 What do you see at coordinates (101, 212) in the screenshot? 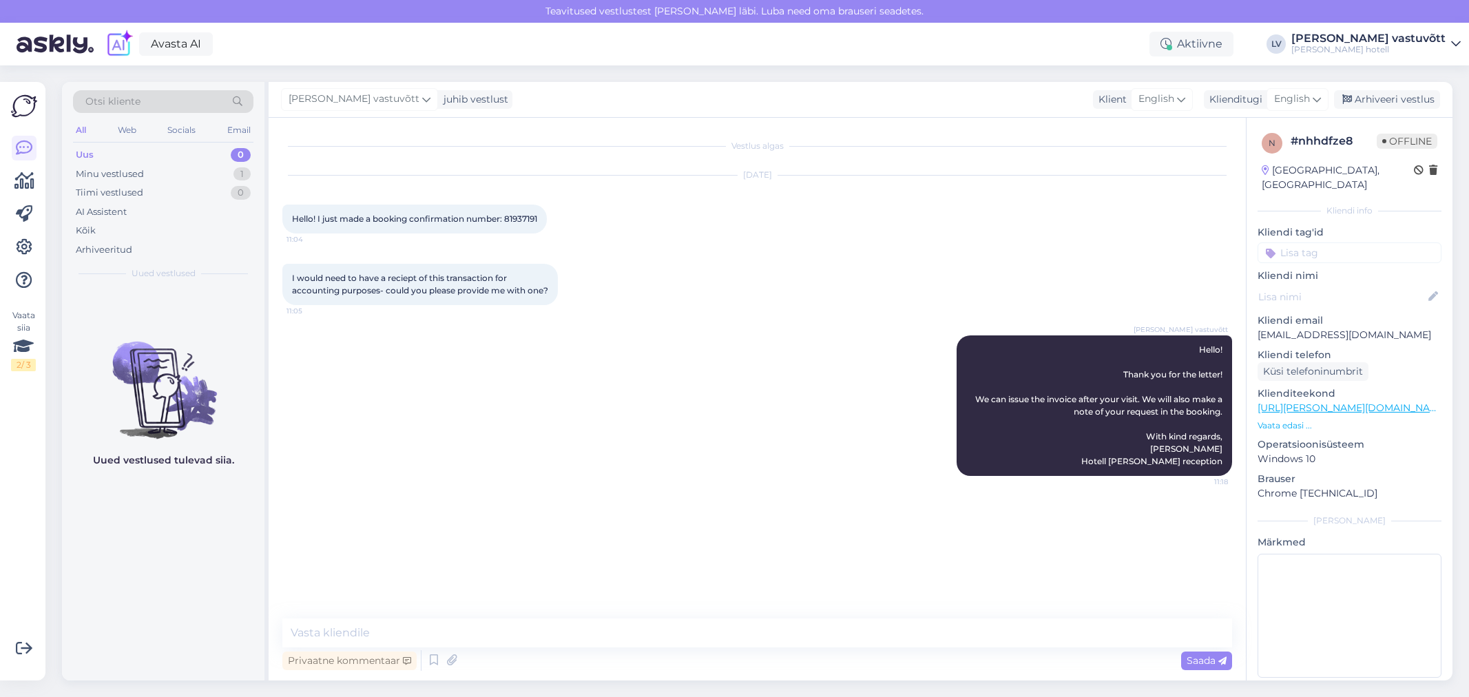
I see `div: AI Assistent` at bounding box center [101, 212].